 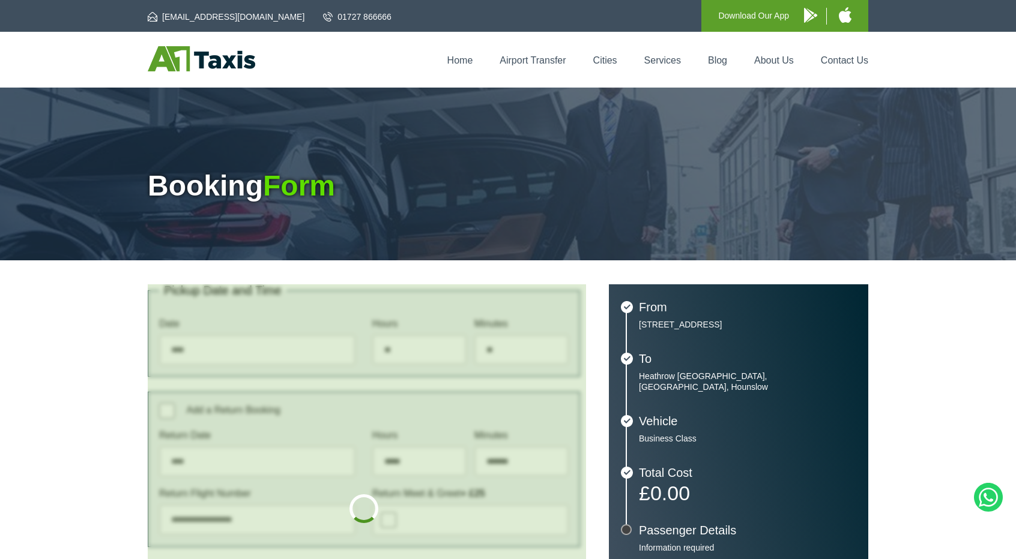 What do you see at coordinates (810, 15) in the screenshot?
I see `img: A1 Taxis Android App` at bounding box center [810, 15].